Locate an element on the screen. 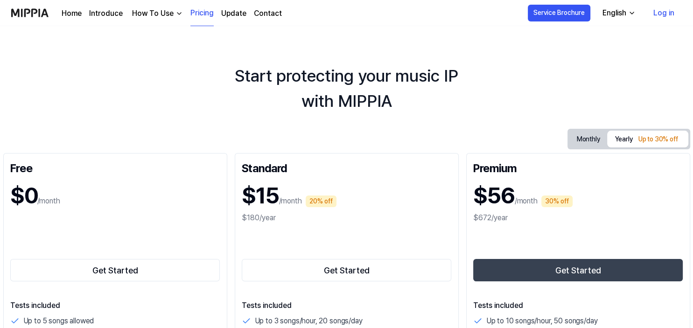 This screenshot has height=328, width=693. div: Up to 30% off is located at coordinates (658, 140).